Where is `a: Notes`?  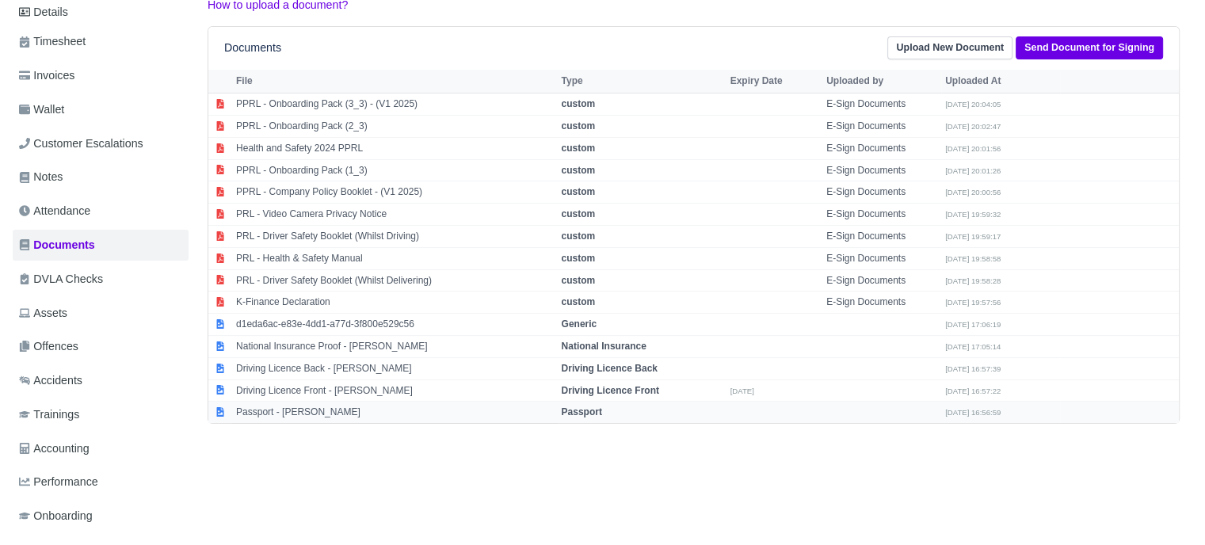
a: Notes is located at coordinates (101, 177).